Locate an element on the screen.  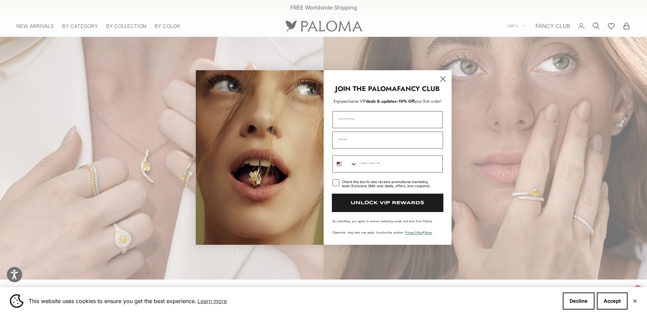
input: Phone Number is located at coordinates (400, 164).